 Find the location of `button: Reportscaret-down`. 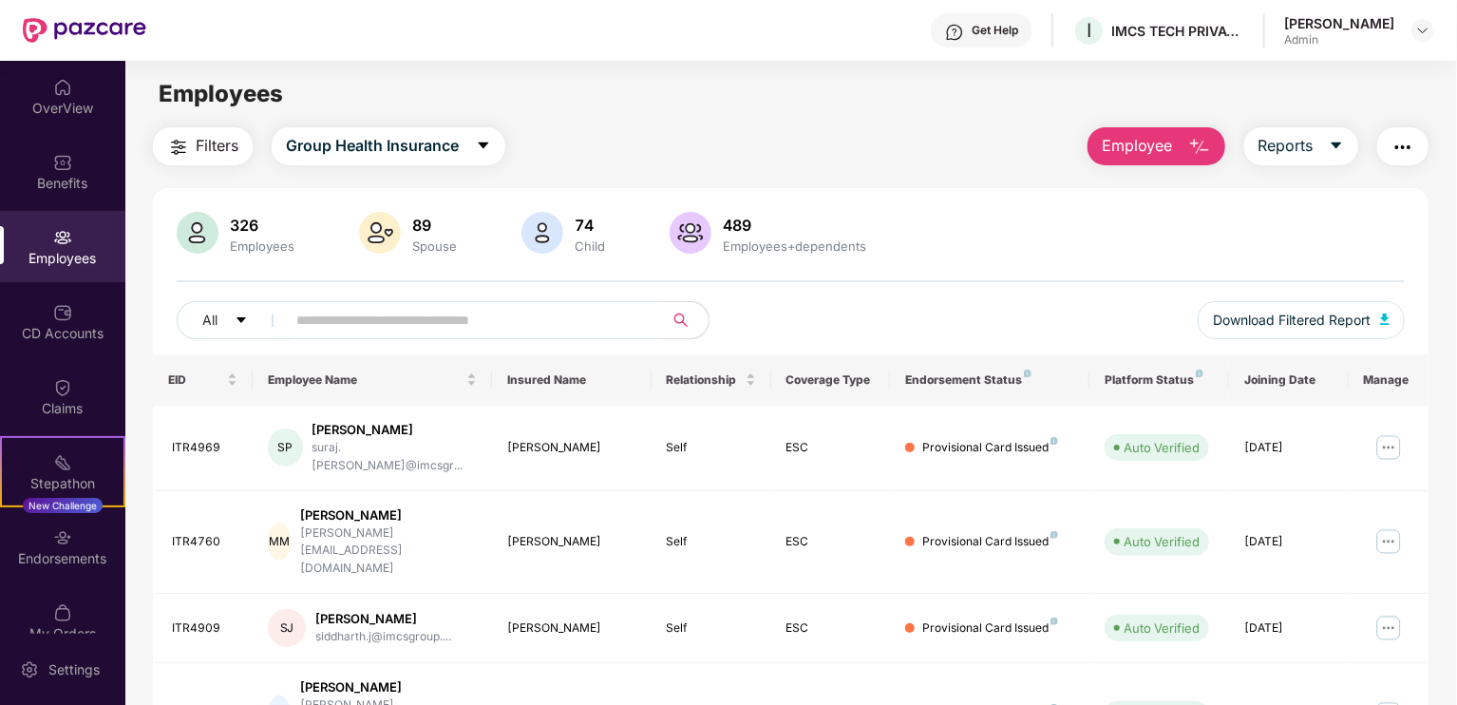

button: Reportscaret-down is located at coordinates (1301, 146).